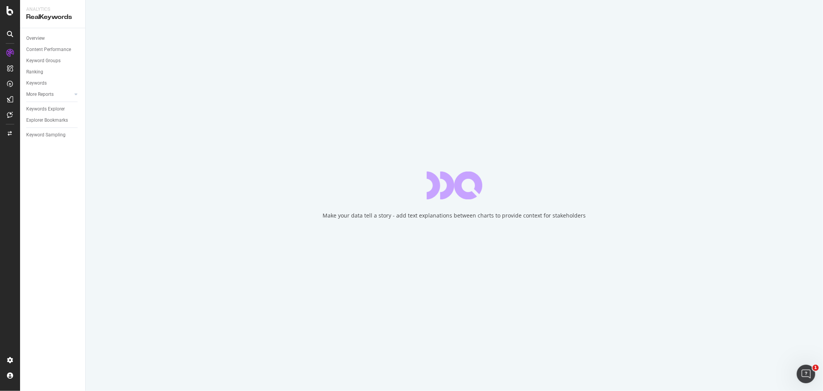  What do you see at coordinates (43, 61) in the screenshot?
I see `div: Keyword Groups` at bounding box center [43, 61].